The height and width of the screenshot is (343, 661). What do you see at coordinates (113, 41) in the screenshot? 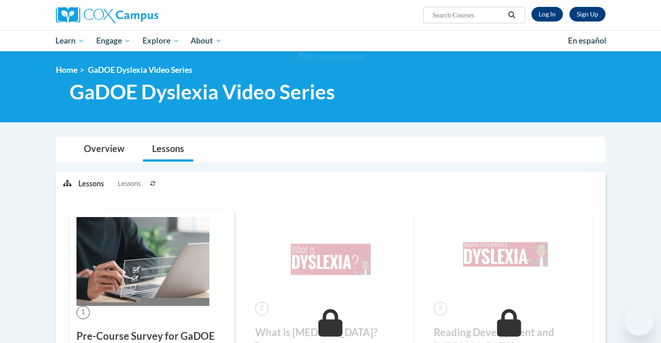
I see `a: Engage` at bounding box center [113, 41].